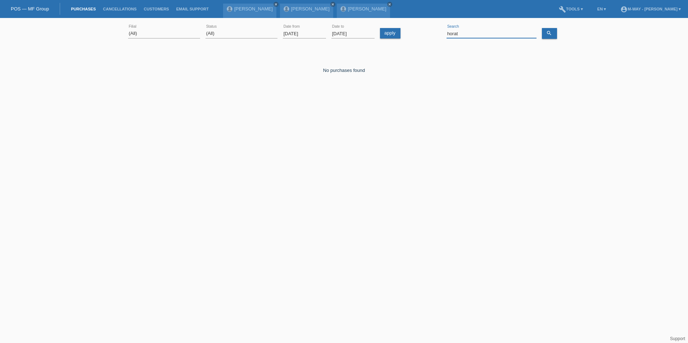 The width and height of the screenshot is (688, 343). I want to click on a: Customers, so click(156, 9).